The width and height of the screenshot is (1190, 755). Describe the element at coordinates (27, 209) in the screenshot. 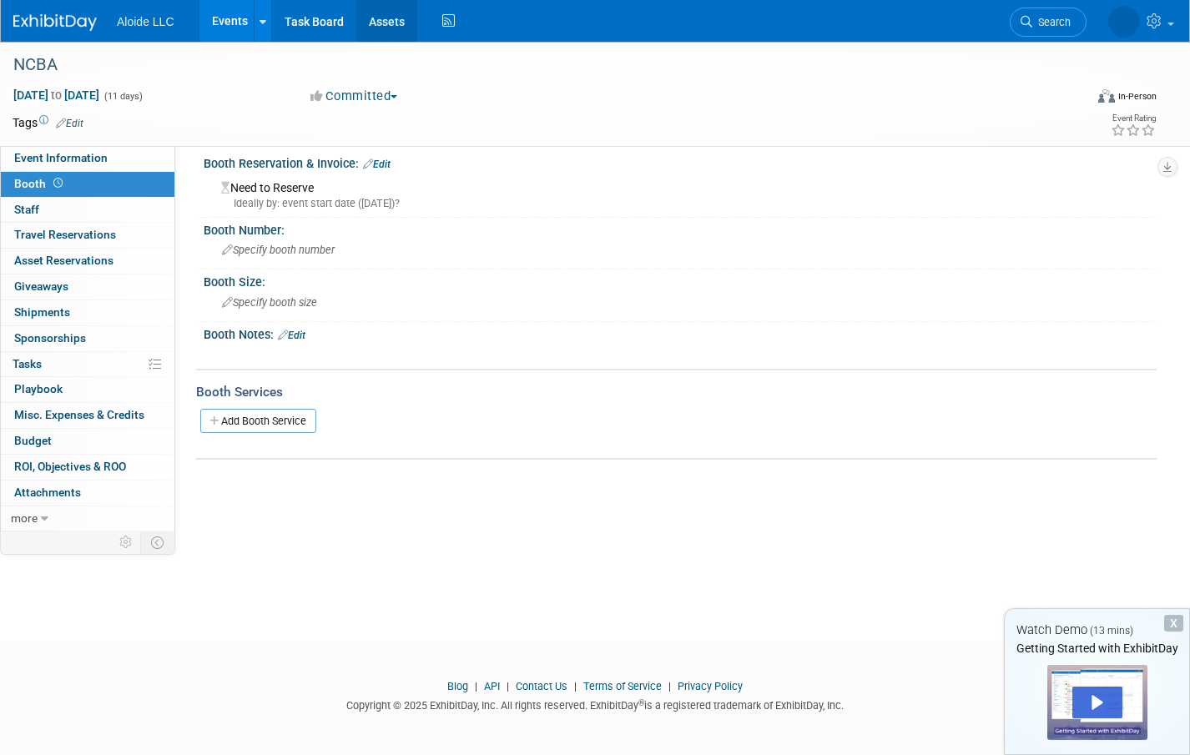

I see `span: Staff` at that location.